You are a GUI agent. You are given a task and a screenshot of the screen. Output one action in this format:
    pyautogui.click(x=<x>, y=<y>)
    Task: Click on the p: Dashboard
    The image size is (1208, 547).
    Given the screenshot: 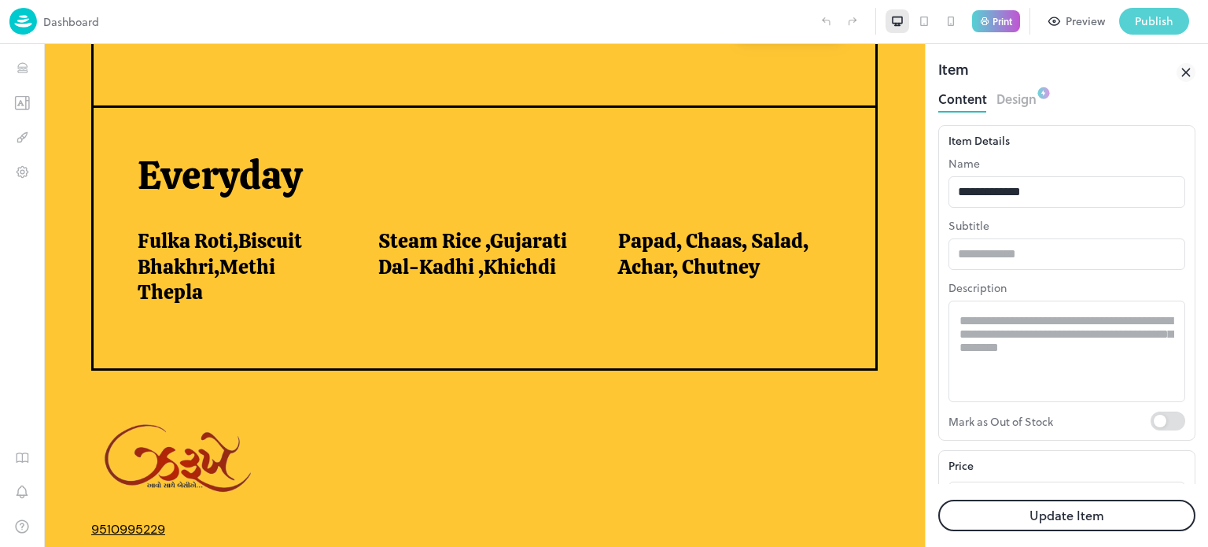 What is the action you would take?
    pyautogui.click(x=71, y=21)
    